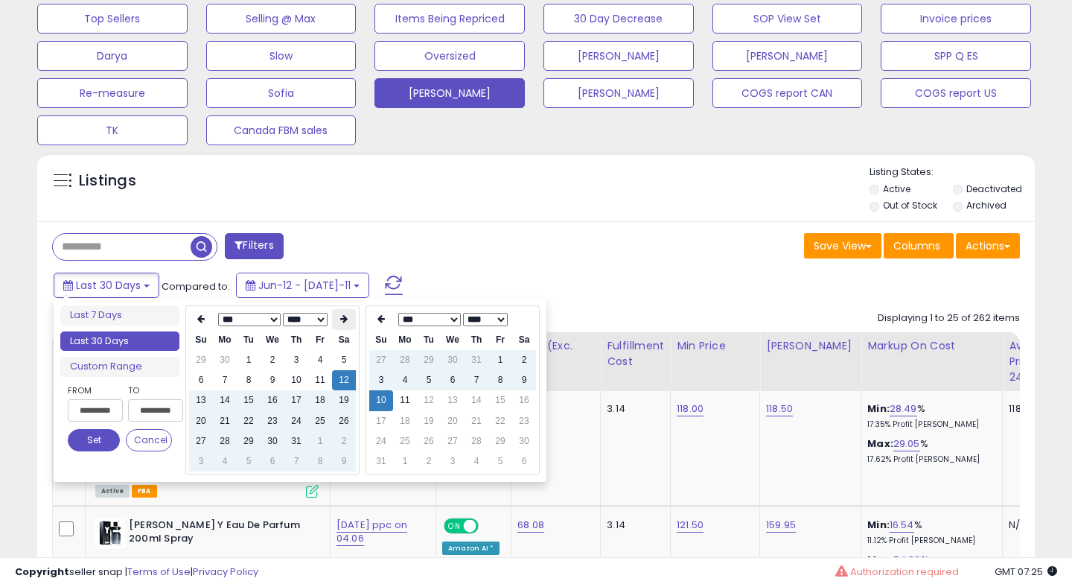  What do you see at coordinates (994, 188) in the screenshot?
I see `label: Deactivated` at bounding box center [994, 188].